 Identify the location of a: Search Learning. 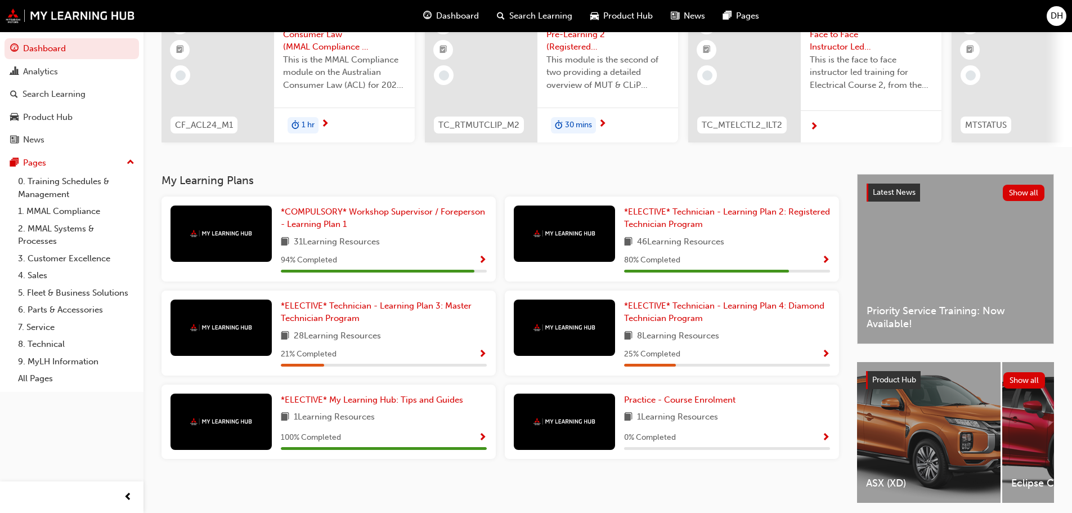
(71, 94).